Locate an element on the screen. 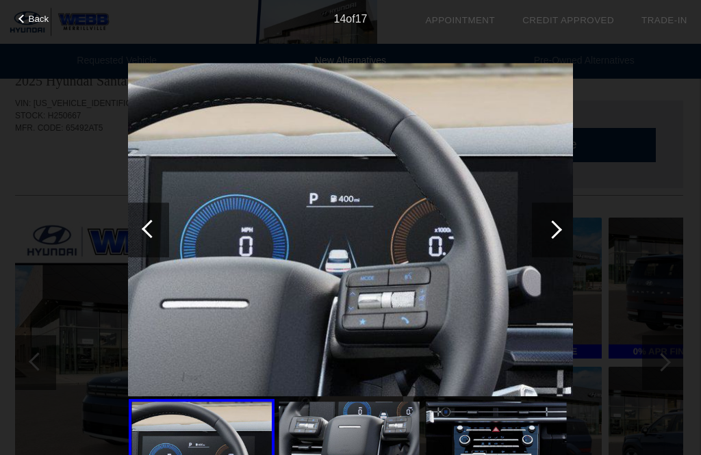 Image resolution: width=701 pixels, height=455 pixels. span: 17 is located at coordinates (361, 18).